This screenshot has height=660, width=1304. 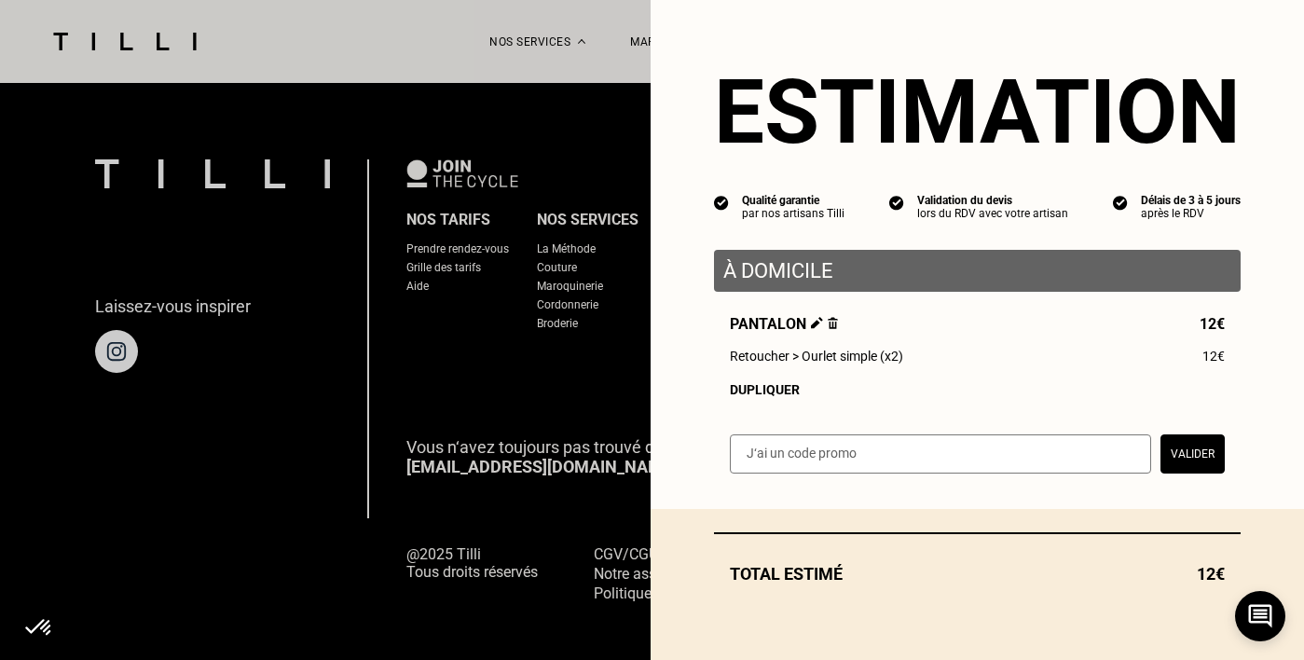 I want to click on div: après le RDV, so click(x=1191, y=214).